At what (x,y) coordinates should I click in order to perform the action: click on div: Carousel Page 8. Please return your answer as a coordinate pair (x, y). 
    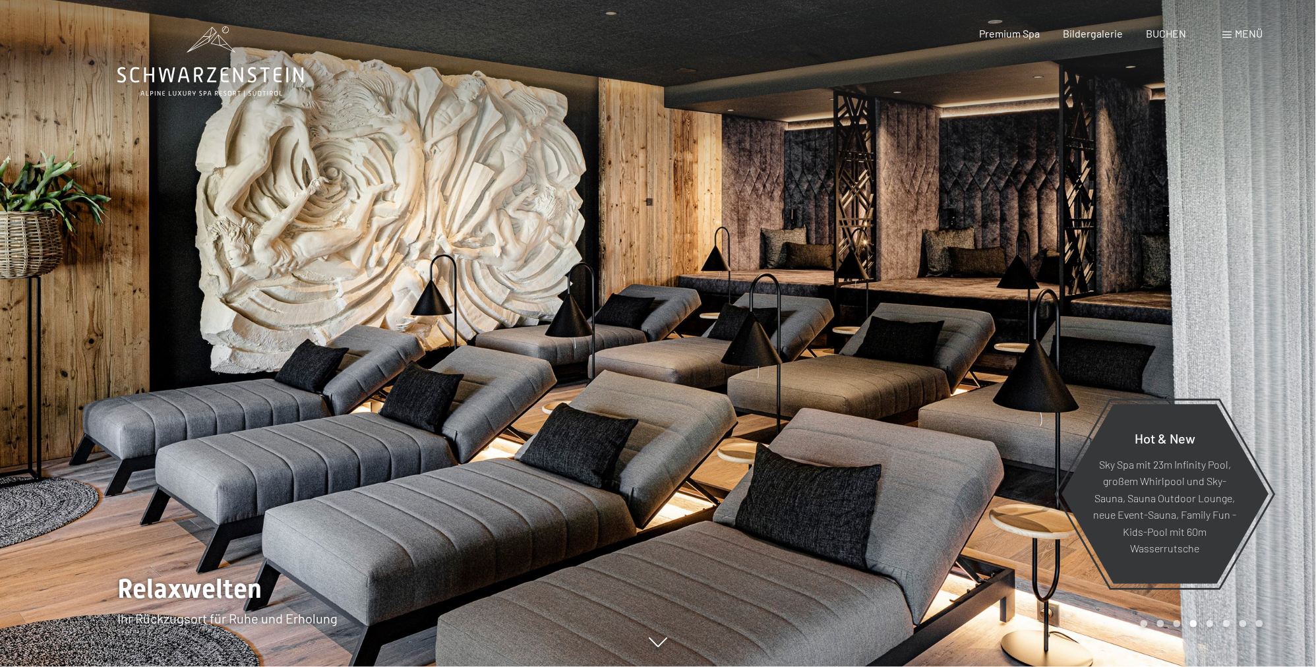
    Looking at the image, I should click on (1259, 623).